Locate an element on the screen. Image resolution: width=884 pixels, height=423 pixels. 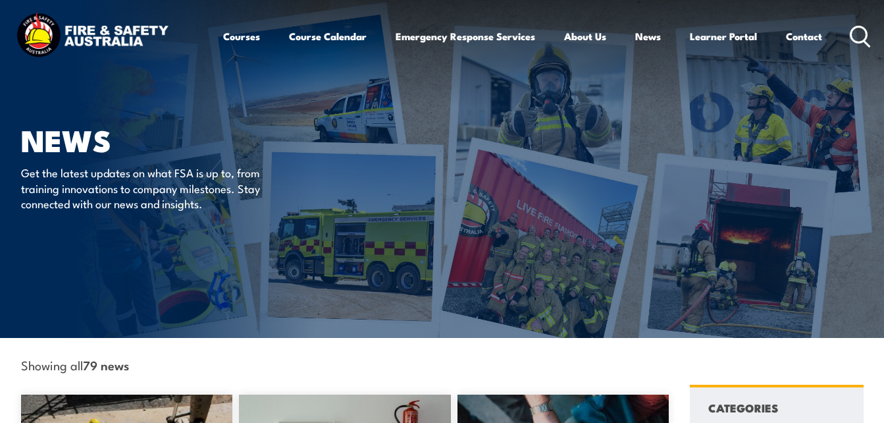
span: Showing all is located at coordinates (75, 364).